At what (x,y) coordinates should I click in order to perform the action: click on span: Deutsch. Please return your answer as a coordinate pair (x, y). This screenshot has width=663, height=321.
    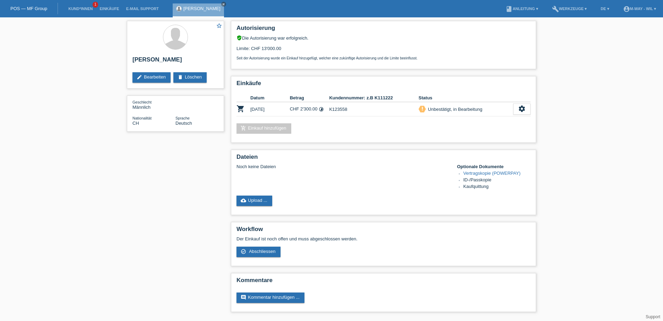
    Looking at the image, I should click on (184, 123).